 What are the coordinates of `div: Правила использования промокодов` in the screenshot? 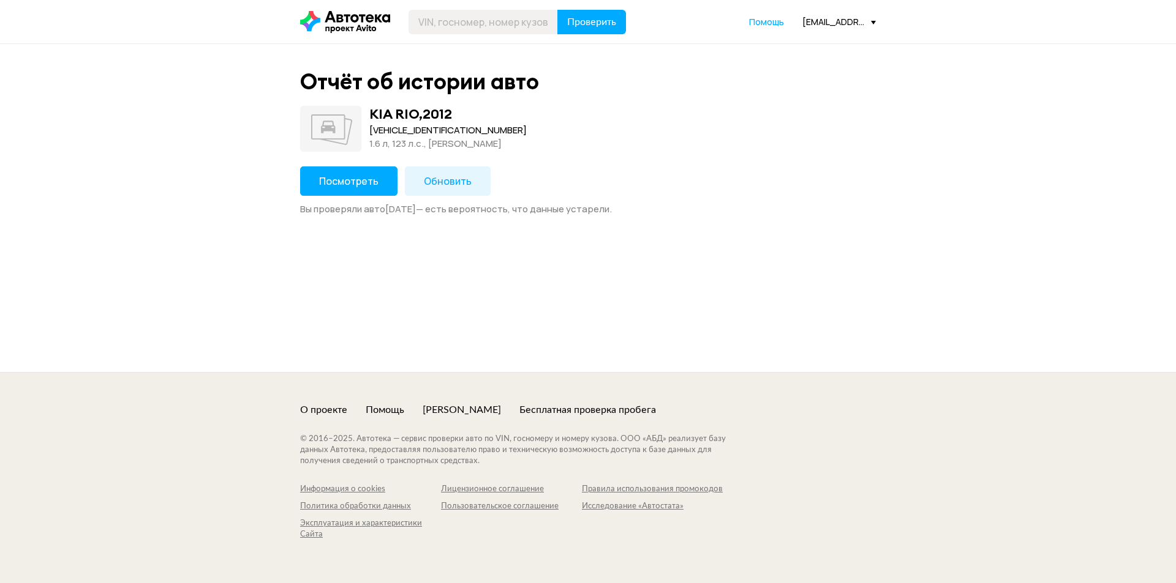 It's located at (652, 490).